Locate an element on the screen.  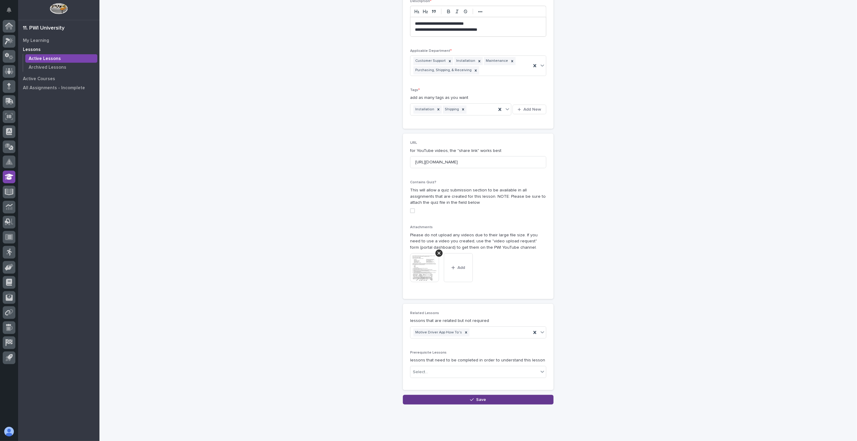
span: Applicable Department is located at coordinates (431, 51).